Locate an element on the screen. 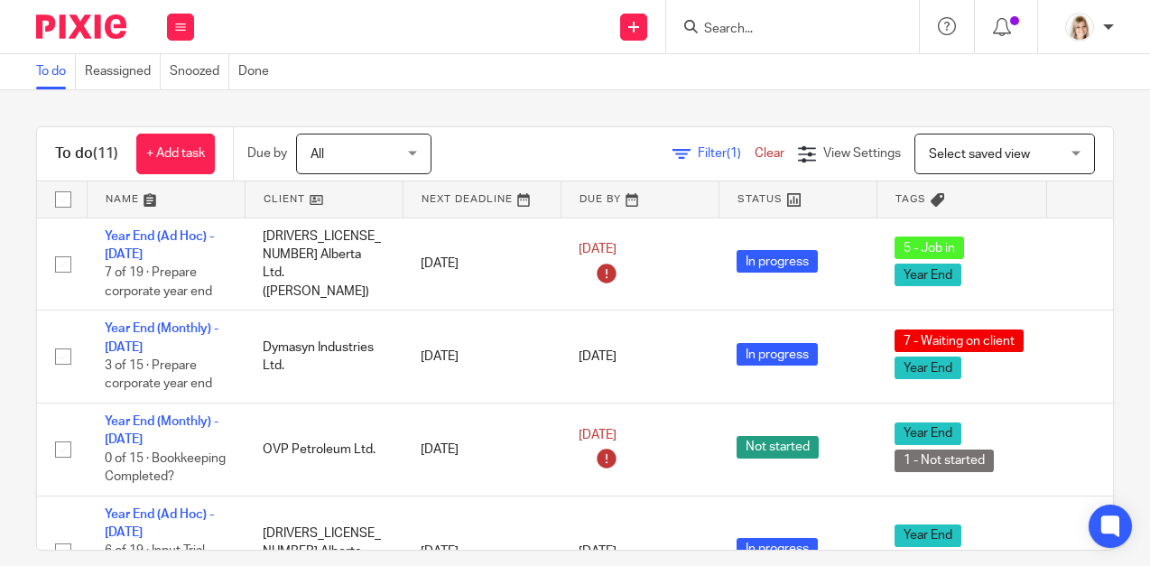  span: Select saved view is located at coordinates (980, 154).